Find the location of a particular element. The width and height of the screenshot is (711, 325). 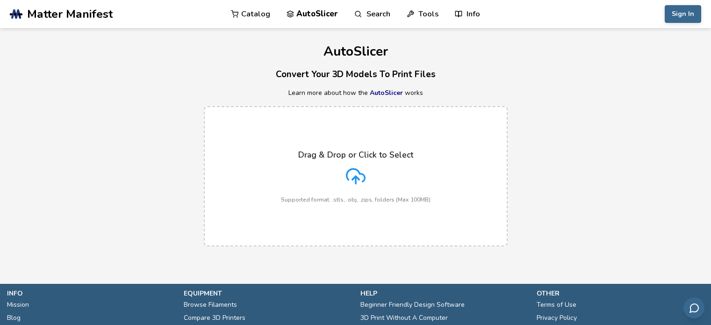

a: 3D Print Without A Computer is located at coordinates (404, 318).